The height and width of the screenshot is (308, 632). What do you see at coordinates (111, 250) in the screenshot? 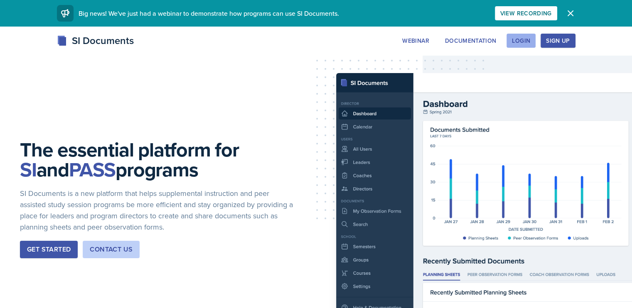
I see `div: Contact Us` at bounding box center [111, 250].